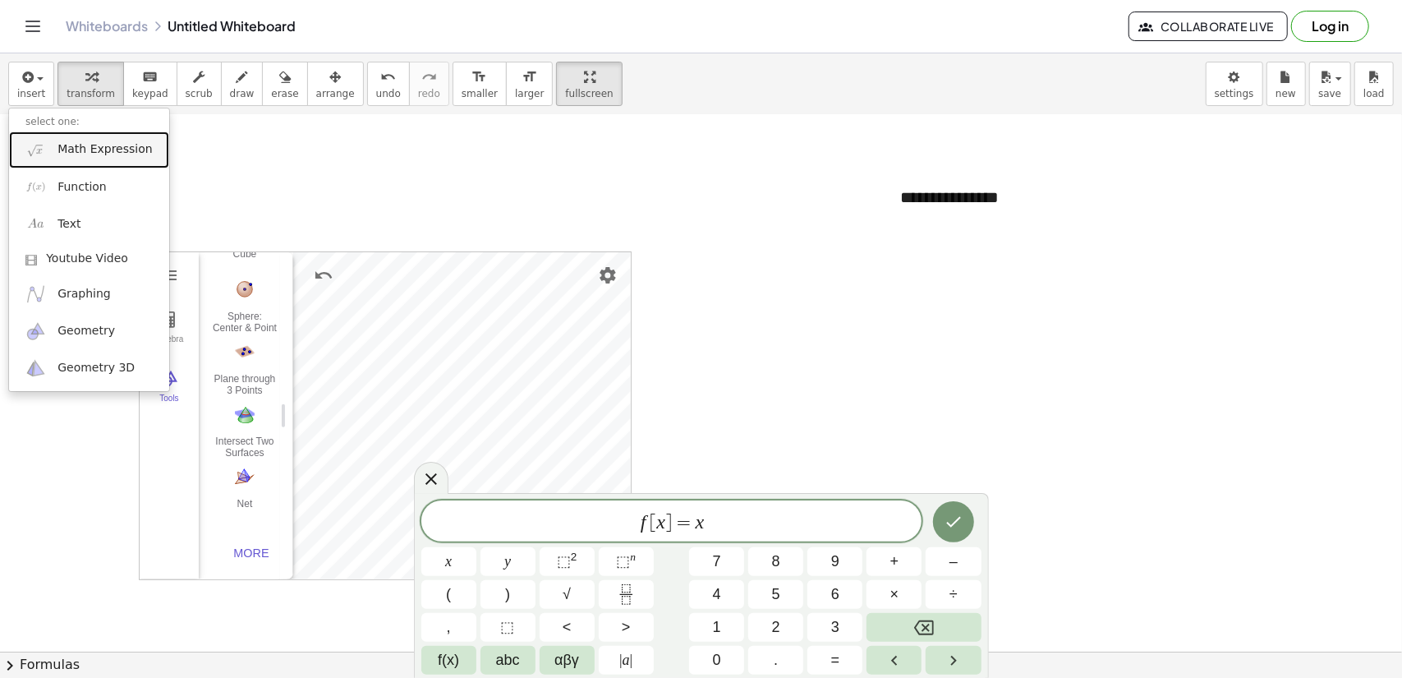  Describe the element at coordinates (776, 627) in the screenshot. I see `span: 2` at that location.